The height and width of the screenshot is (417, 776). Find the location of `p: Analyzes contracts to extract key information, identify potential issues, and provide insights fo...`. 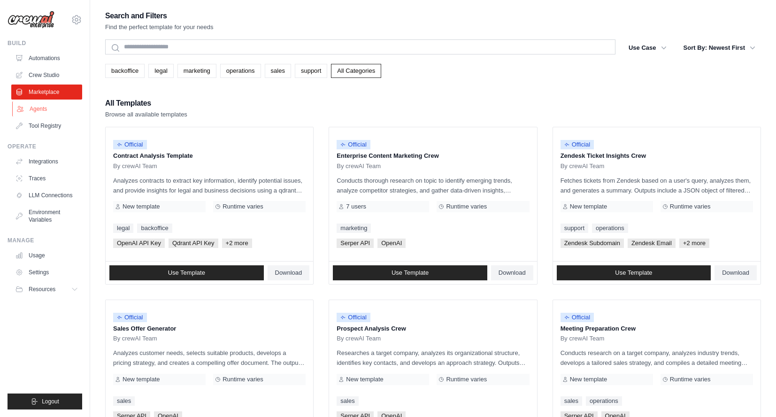

p: Analyzes contracts to extract key information, identify potential issues, and provide insights fo... is located at coordinates (209, 185).